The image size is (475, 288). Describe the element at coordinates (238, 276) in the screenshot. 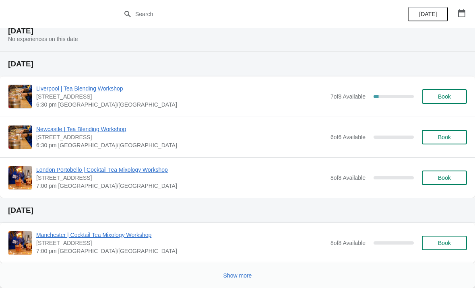

I see `span: Show more` at that location.